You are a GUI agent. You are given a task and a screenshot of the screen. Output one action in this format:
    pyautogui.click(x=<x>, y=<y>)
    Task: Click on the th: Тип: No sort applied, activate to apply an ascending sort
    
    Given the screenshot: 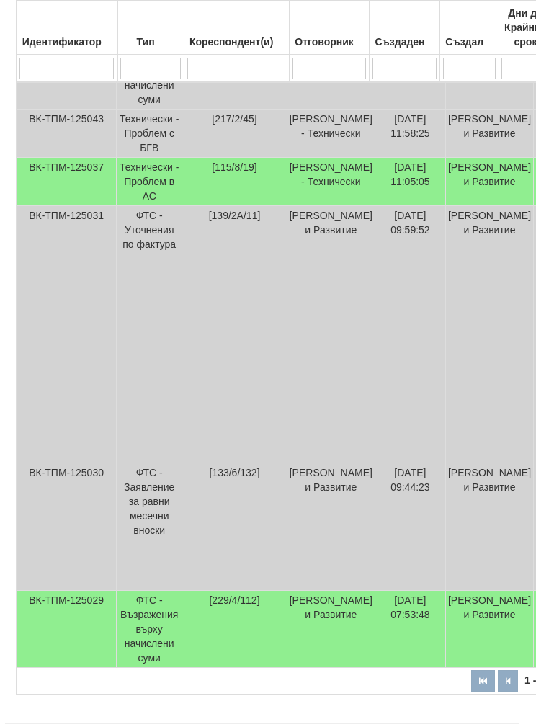 What is the action you would take?
    pyautogui.click(x=151, y=28)
    